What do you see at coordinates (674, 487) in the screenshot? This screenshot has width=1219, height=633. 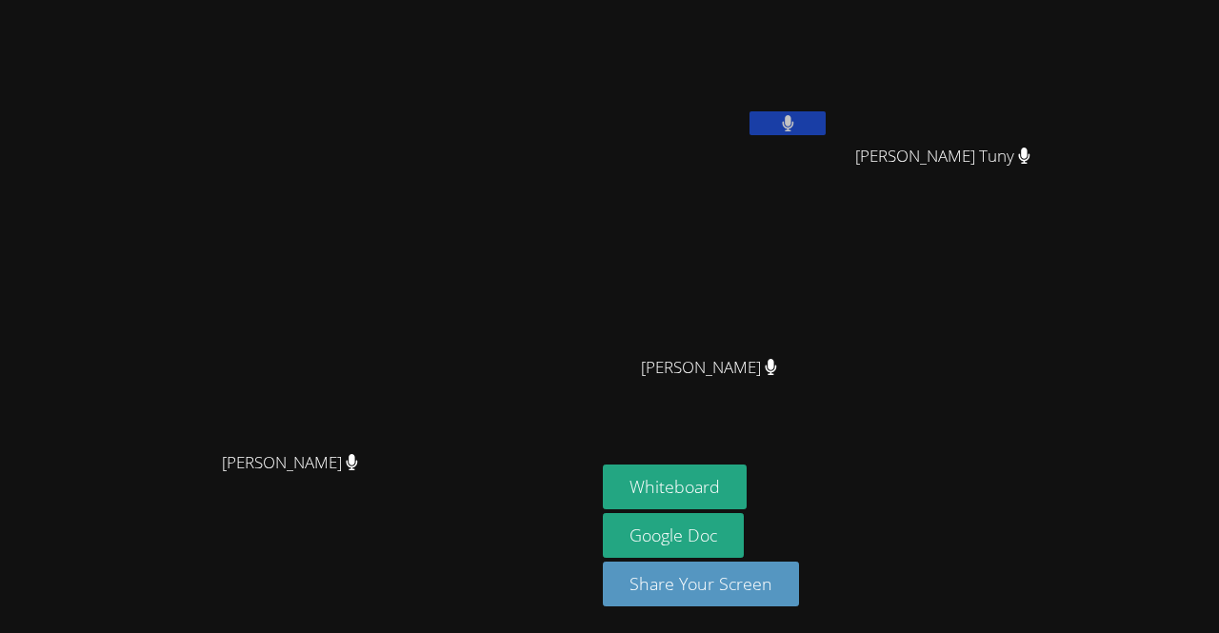 I see `button: Whiteboard` at bounding box center [674, 487].